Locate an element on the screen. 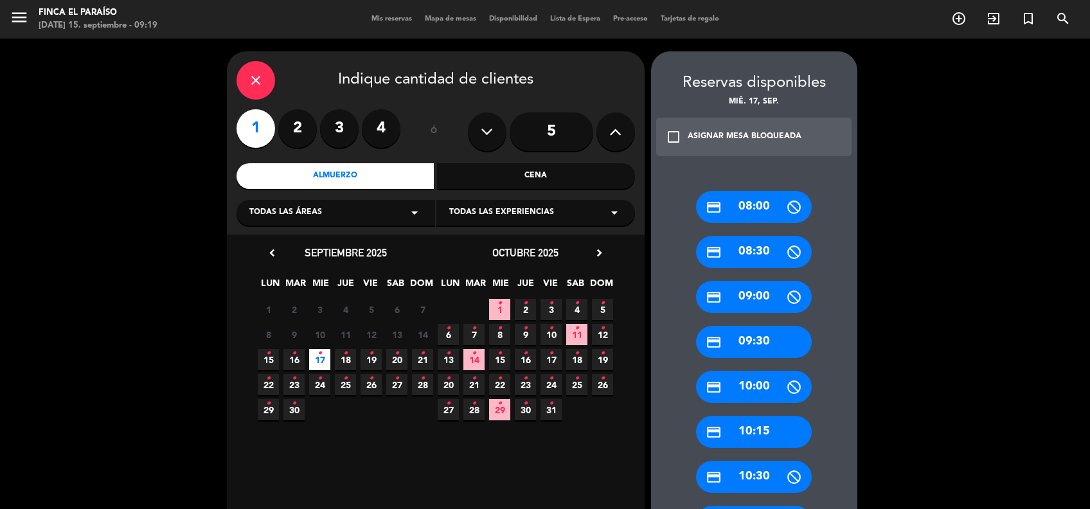 Image resolution: width=1090 pixels, height=509 pixels. div: ASIGNAR MESA BLOQUEADA is located at coordinates (744, 137).